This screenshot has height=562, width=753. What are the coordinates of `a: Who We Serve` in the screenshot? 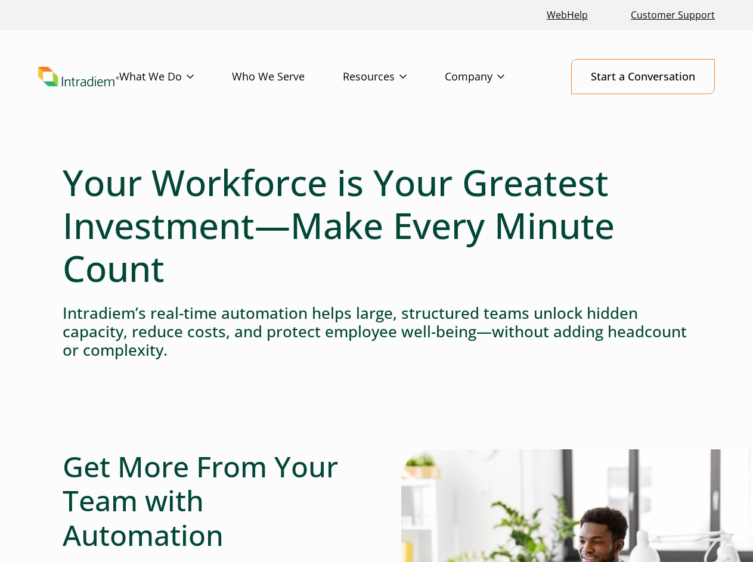 It's located at (287, 77).